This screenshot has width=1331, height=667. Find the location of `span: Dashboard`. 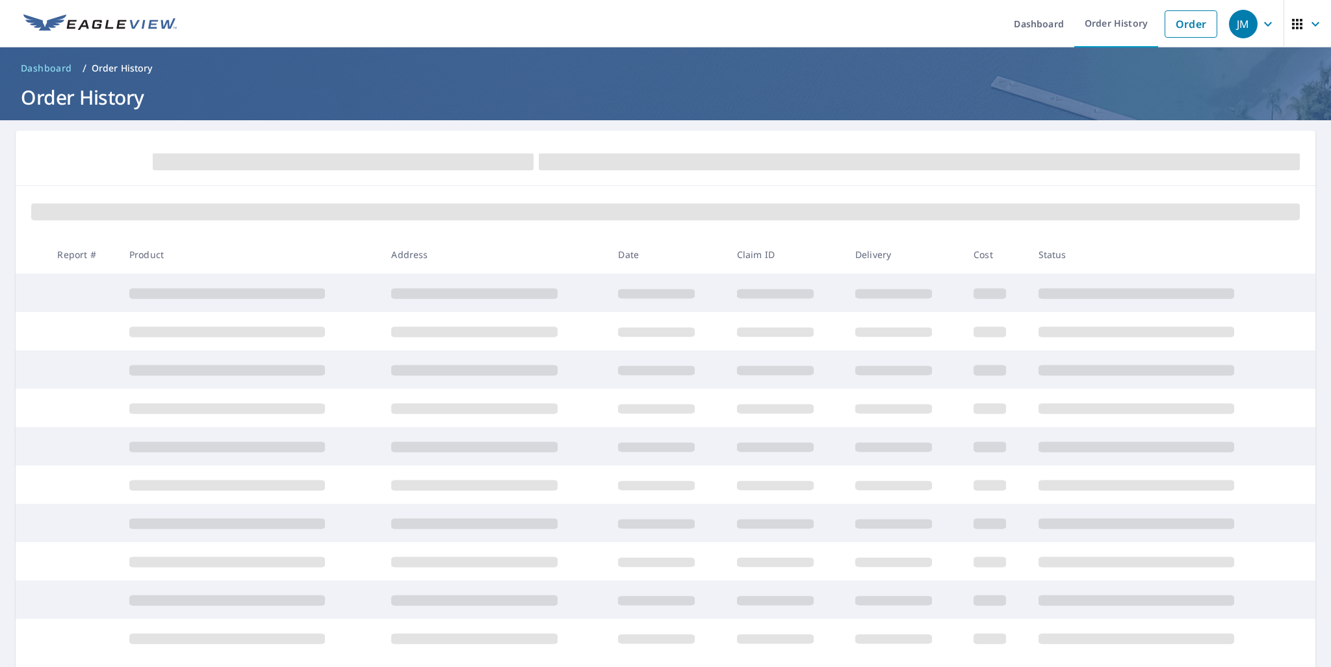

span: Dashboard is located at coordinates (46, 68).